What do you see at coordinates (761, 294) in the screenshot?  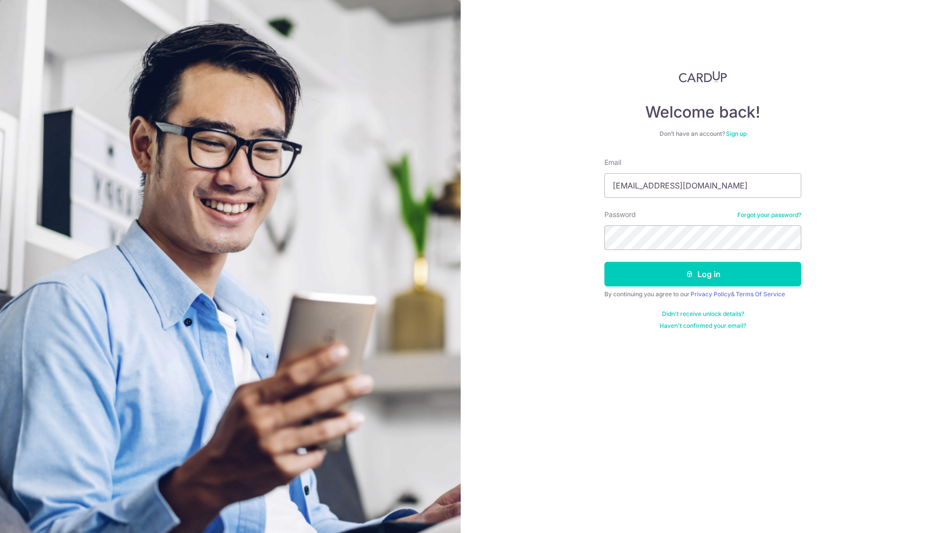 I see `a: Terms Of Service` at bounding box center [761, 294].